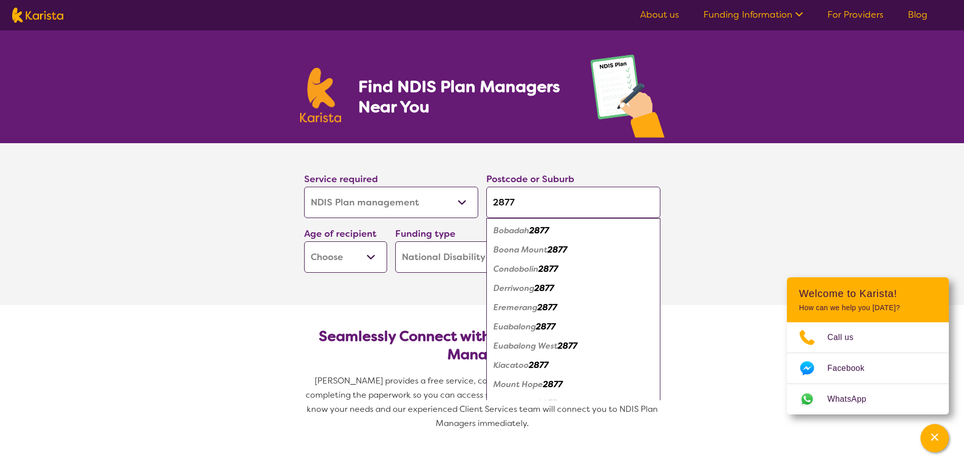 The image size is (964, 465). I want to click on label: Funding type, so click(425, 234).